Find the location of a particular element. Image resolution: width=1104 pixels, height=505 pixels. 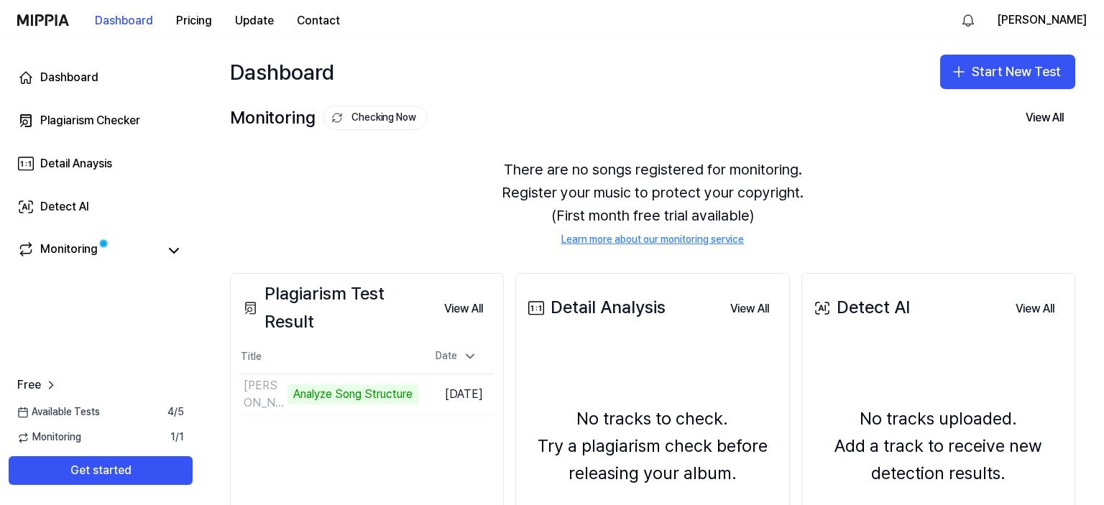

span: Monitoring is located at coordinates (49, 438).